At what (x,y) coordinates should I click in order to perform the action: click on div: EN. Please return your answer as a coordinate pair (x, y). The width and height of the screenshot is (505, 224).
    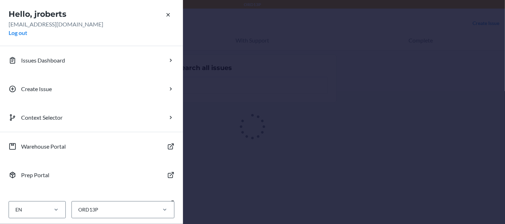
    Looking at the image, I should click on (19, 210).